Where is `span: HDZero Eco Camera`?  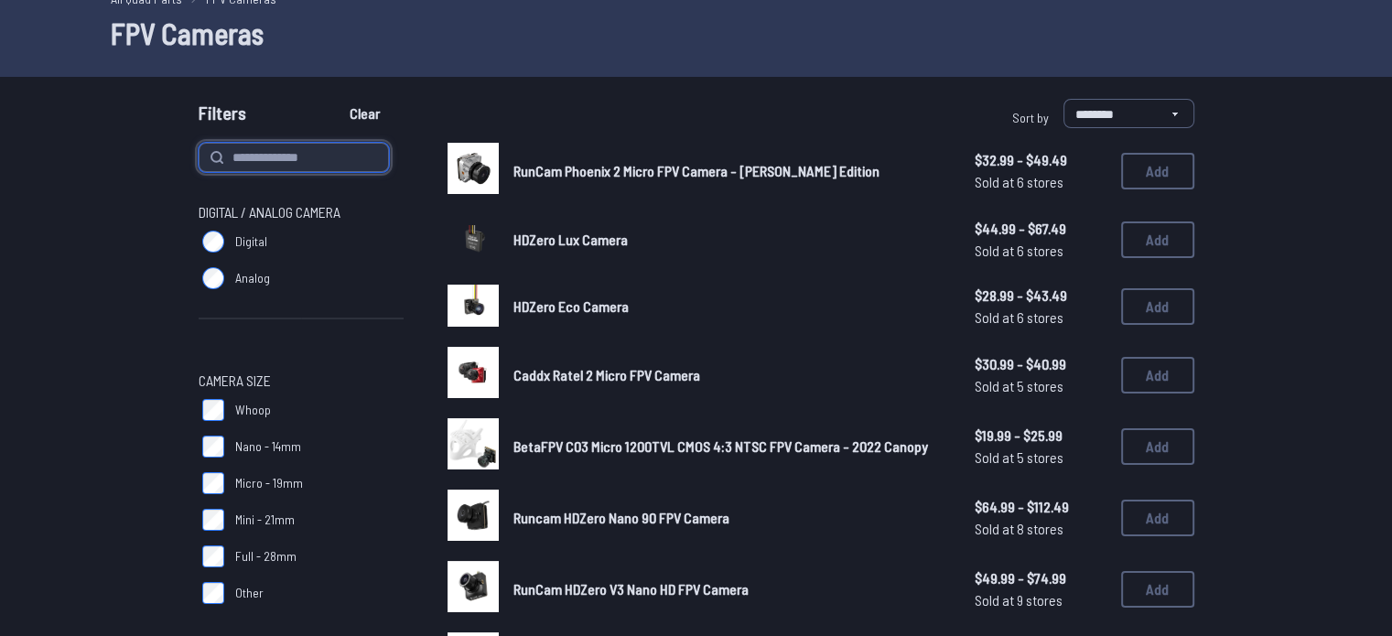
span: HDZero Eco Camera is located at coordinates (571, 306).